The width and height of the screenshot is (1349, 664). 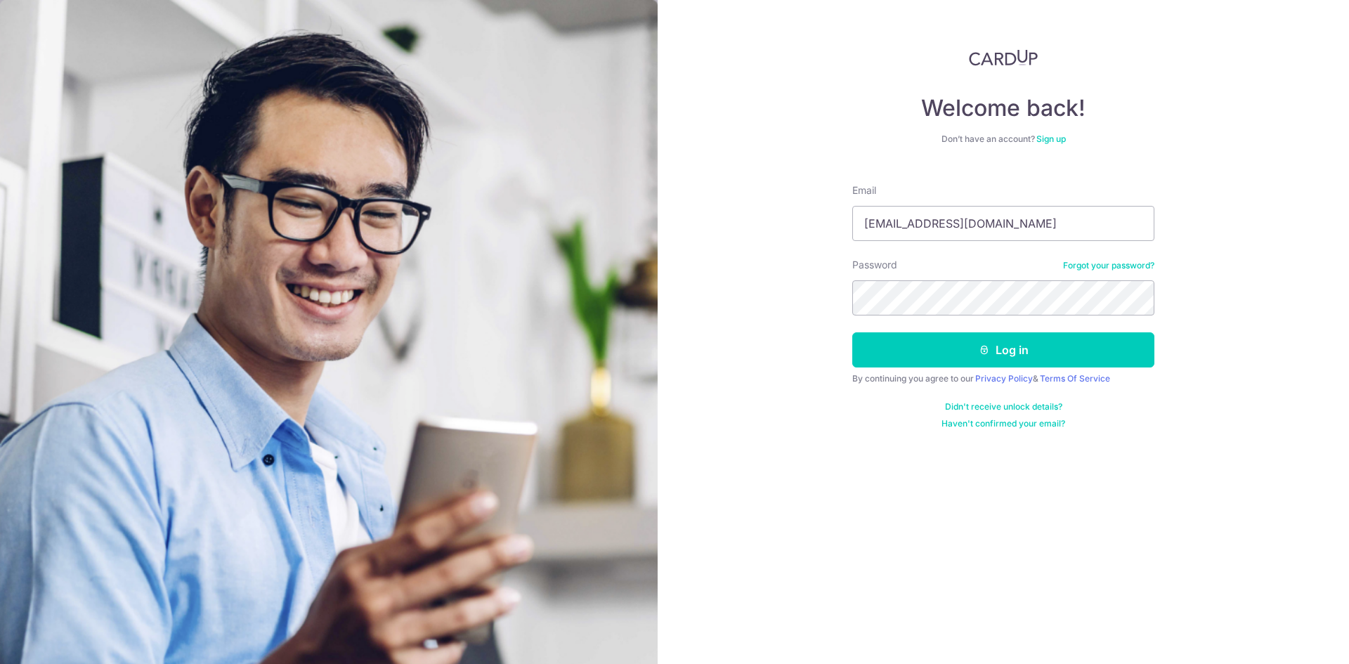 What do you see at coordinates (1051, 138) in the screenshot?
I see `a: Sign up` at bounding box center [1051, 138].